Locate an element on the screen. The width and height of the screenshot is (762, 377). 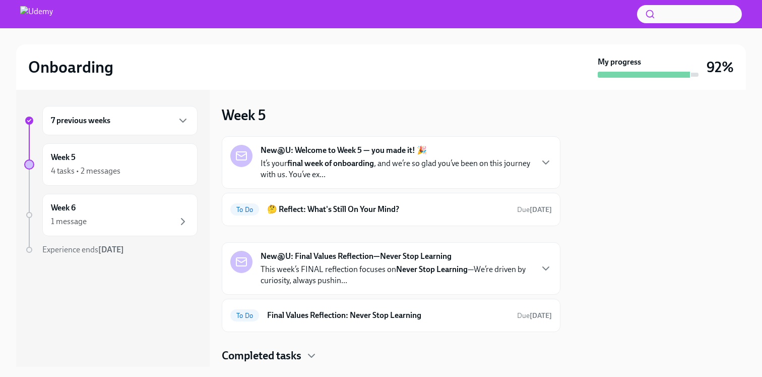
h2: Onboarding is located at coordinates (71, 67).